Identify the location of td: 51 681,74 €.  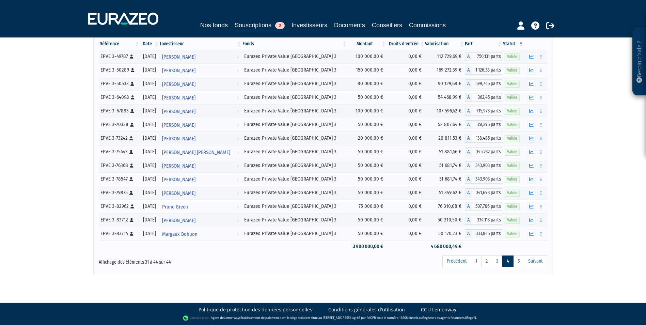
(445, 179).